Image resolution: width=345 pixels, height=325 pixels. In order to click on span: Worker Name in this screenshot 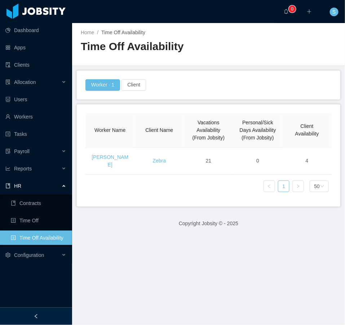, I will do `click(110, 130)`.